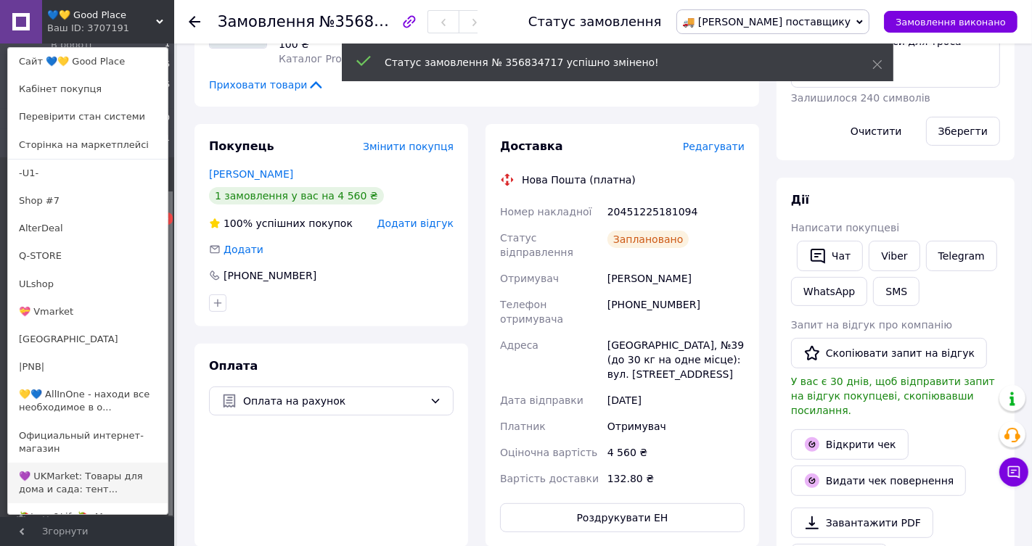 This screenshot has width=1032, height=546. Describe the element at coordinates (281, 223) in the screenshot. I see `div: успішних покупок` at that location.